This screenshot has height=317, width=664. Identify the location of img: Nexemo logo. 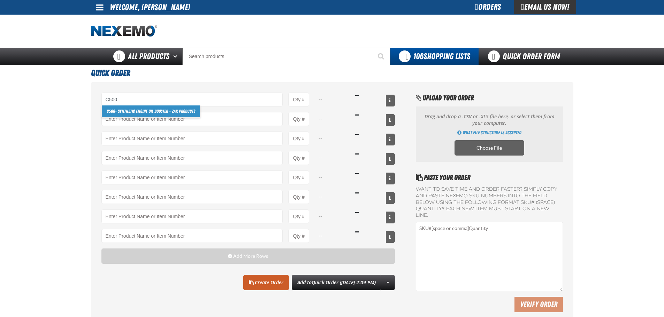
(124, 31).